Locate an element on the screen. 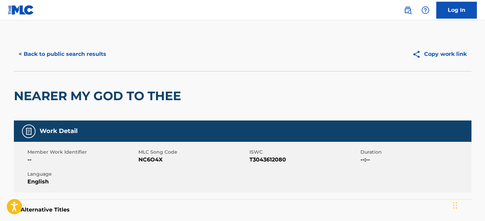  img: help is located at coordinates (426, 10).